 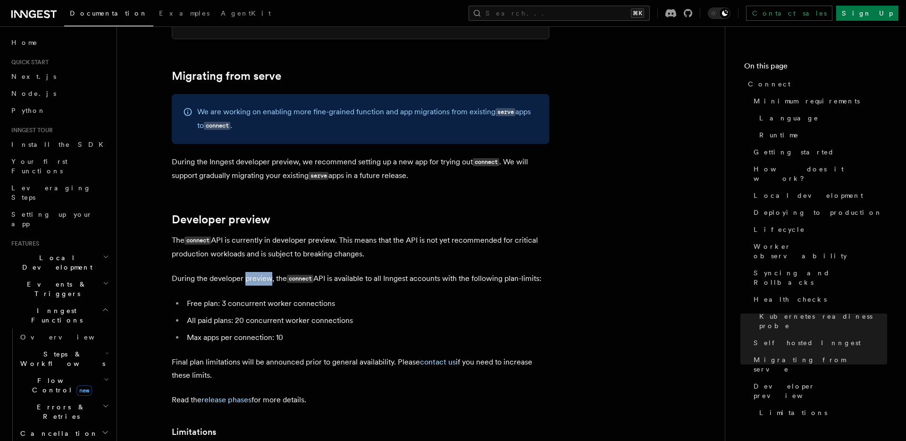 I want to click on p: During the Inngest developer preview, we recommend setting up a new app for trying out . We will ..., so click(x=360, y=169).